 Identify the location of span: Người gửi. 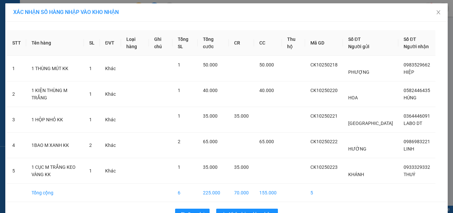
(359, 46).